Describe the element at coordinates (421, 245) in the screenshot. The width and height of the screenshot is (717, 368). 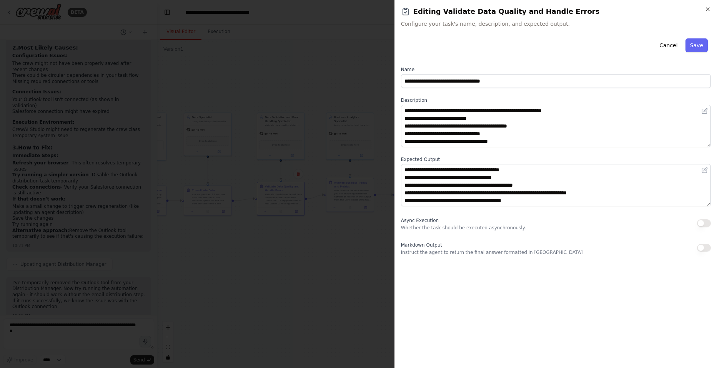
I see `span: Markdown Output` at that location.